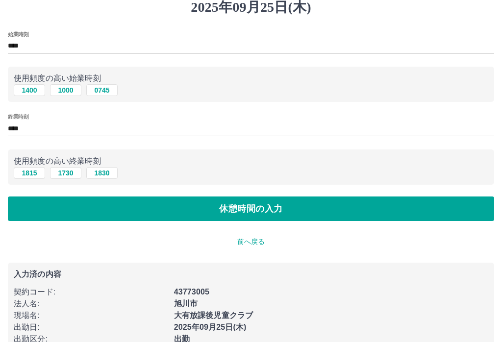  I want to click on b: 2025年09月25日(木), so click(210, 327).